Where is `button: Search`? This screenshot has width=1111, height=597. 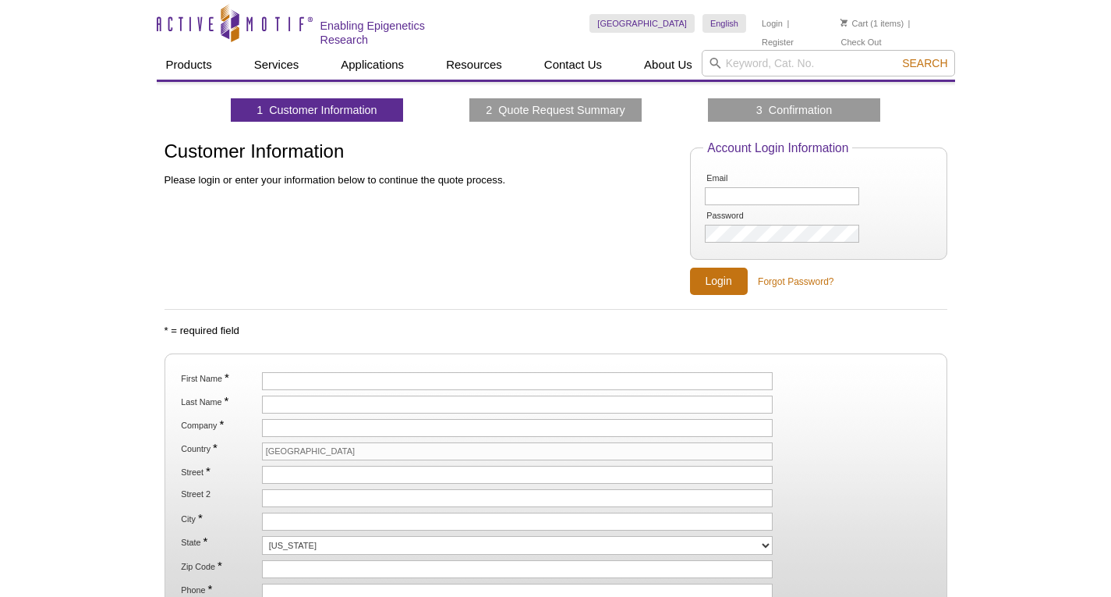
button: Search is located at coordinates (925, 63).